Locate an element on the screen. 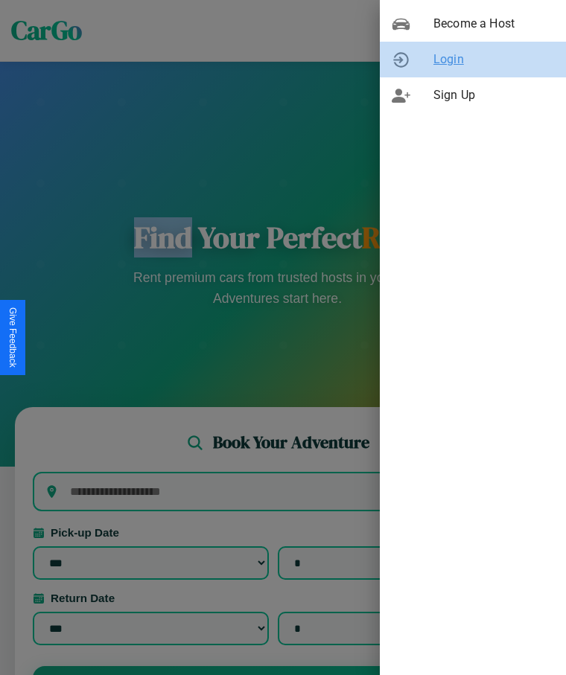 Image resolution: width=566 pixels, height=675 pixels. div: Login is located at coordinates (473, 60).